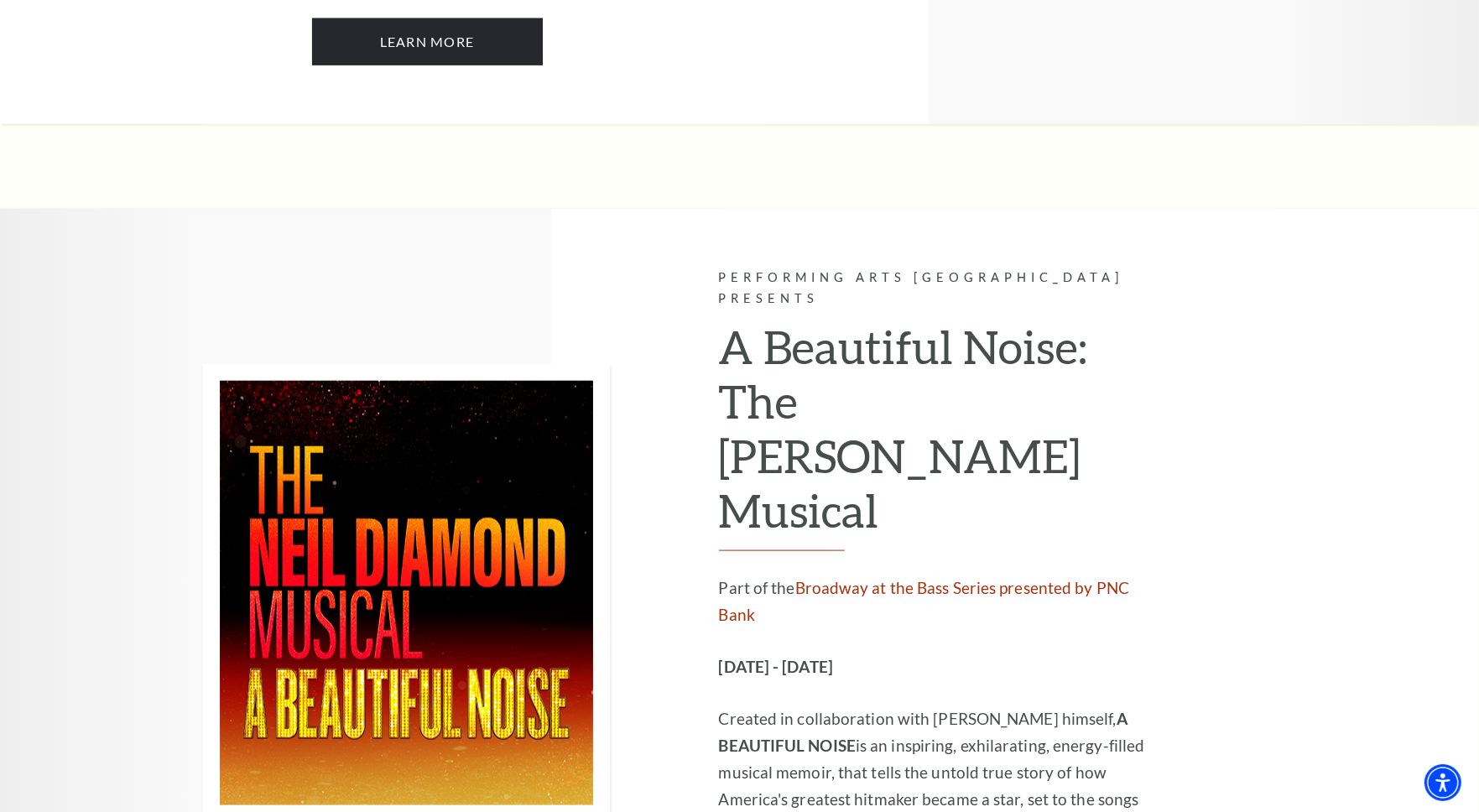 This screenshot has height=812, width=1479. Describe the element at coordinates (1443, 782) in the screenshot. I see `div: Accessibility Menu` at that location.